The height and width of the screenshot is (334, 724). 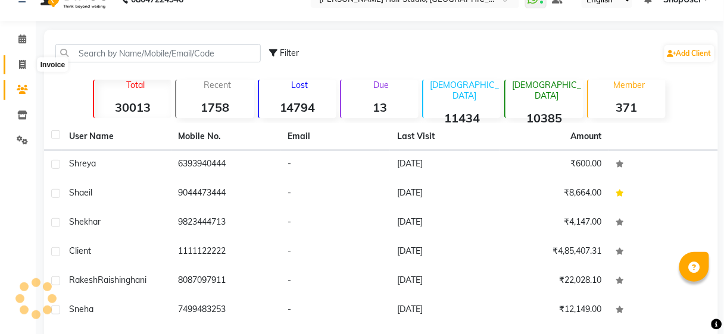 I want to click on strong: 13, so click(x=380, y=107).